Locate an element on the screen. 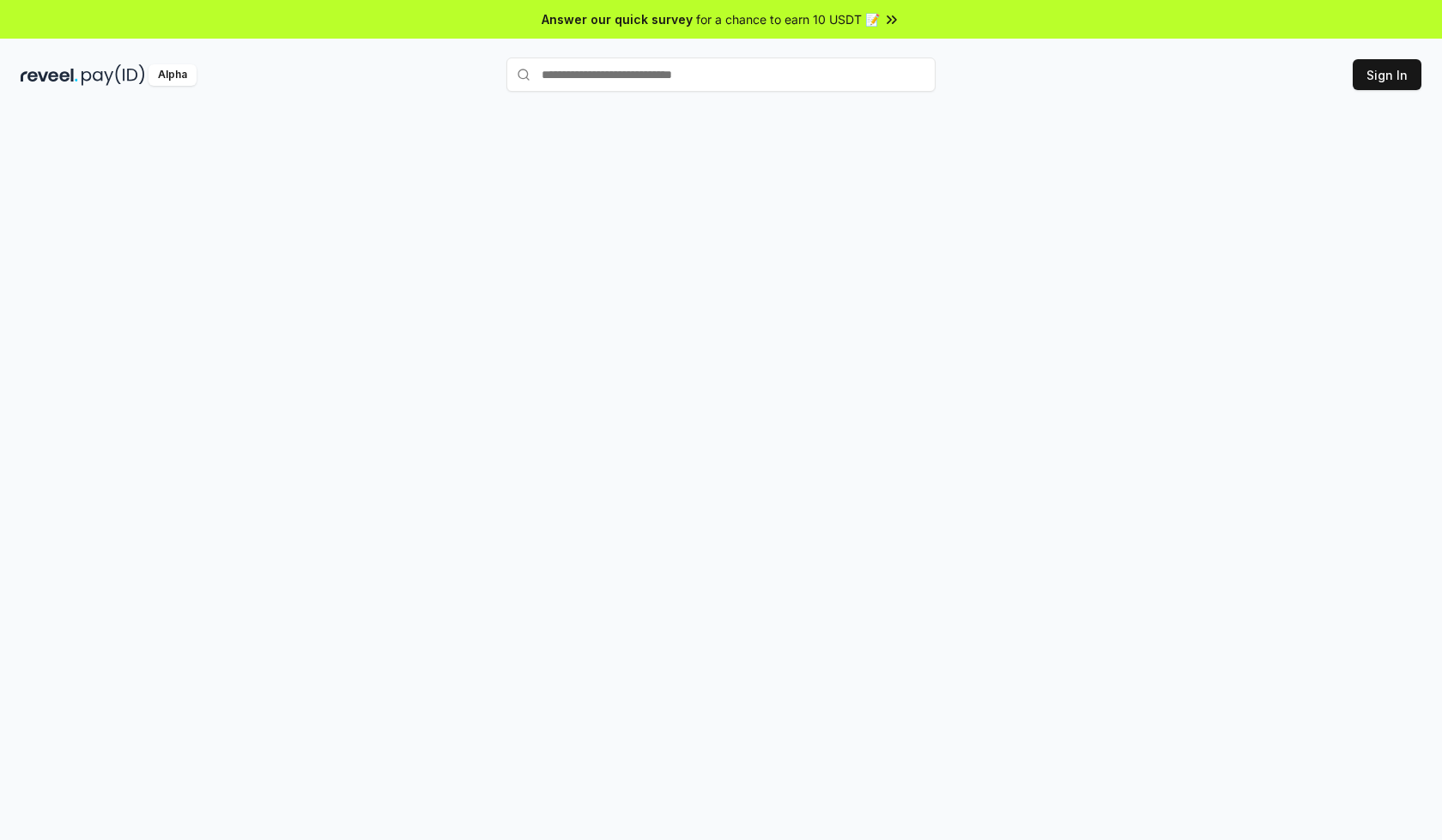 The height and width of the screenshot is (840, 1442). img: reveel_dark is located at coordinates (49, 74).